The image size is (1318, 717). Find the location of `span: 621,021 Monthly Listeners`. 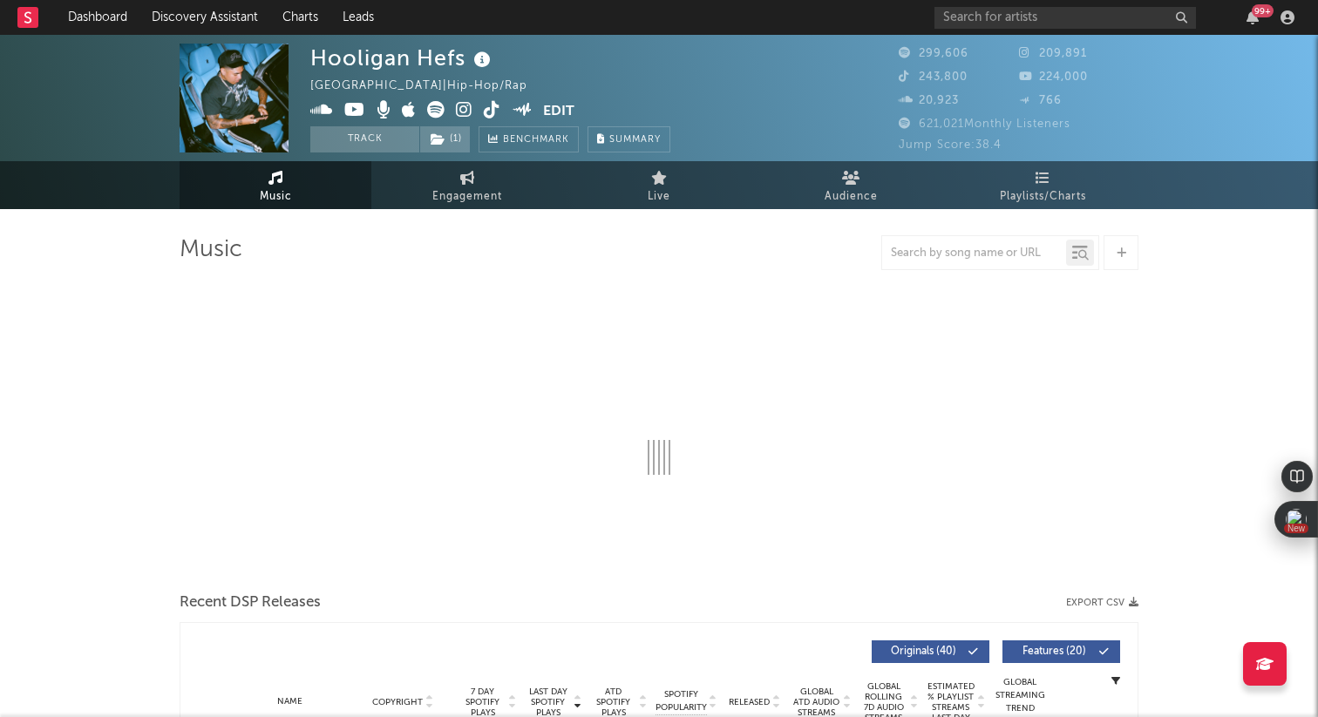

span: 621,021 Monthly Listeners is located at coordinates (984, 124).